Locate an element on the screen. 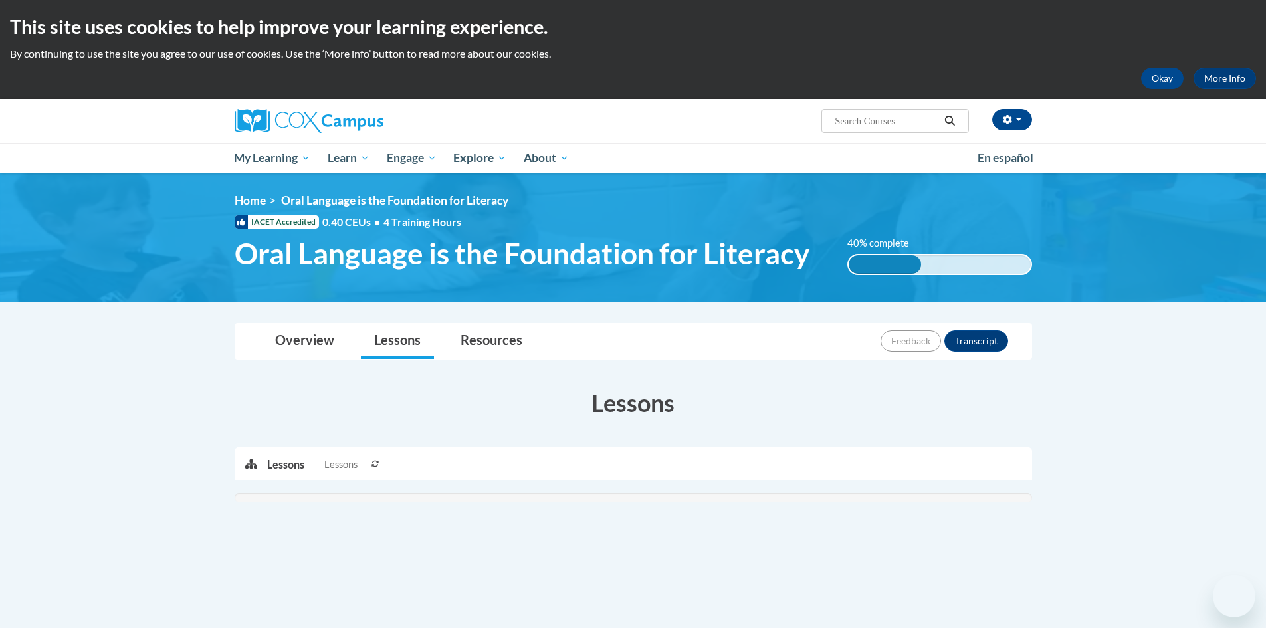 Image resolution: width=1266 pixels, height=628 pixels. span: 4 Training Hours is located at coordinates (422, 221).